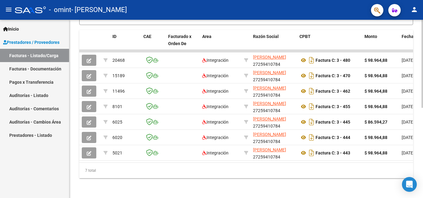 This screenshot has height=198, width=423. I want to click on datatable-header-cell: Razón Social, so click(274, 44).